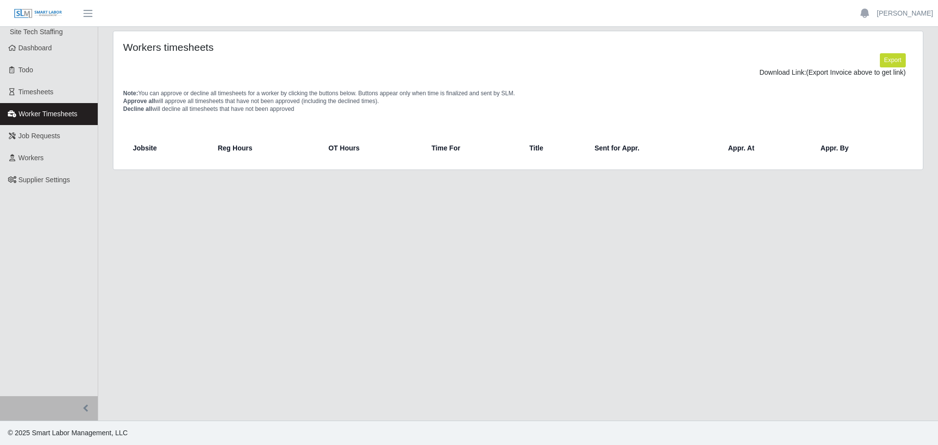  Describe the element at coordinates (26, 70) in the screenshot. I see `span: Todo` at that location.